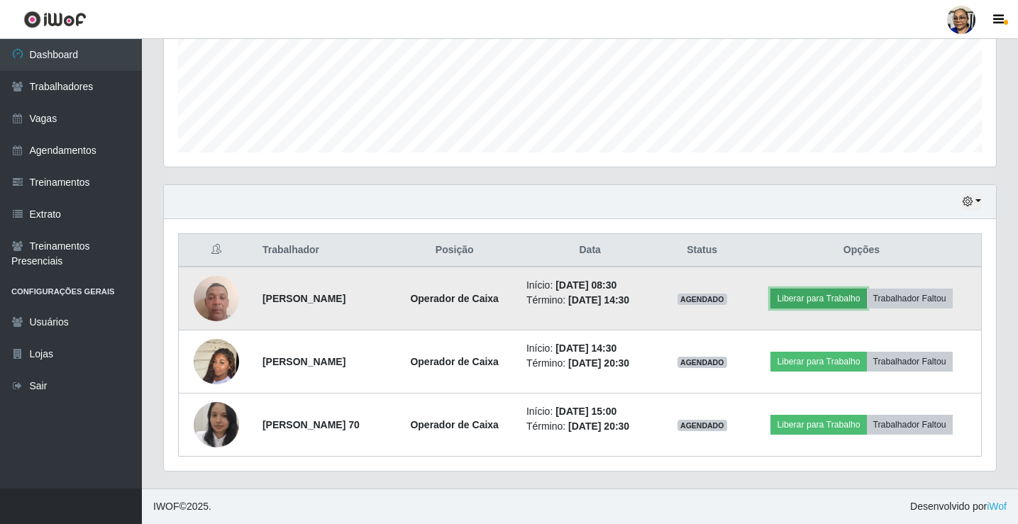 The image size is (1018, 524). What do you see at coordinates (182, 506) in the screenshot?
I see `span: © 2025 .` at bounding box center [182, 506].